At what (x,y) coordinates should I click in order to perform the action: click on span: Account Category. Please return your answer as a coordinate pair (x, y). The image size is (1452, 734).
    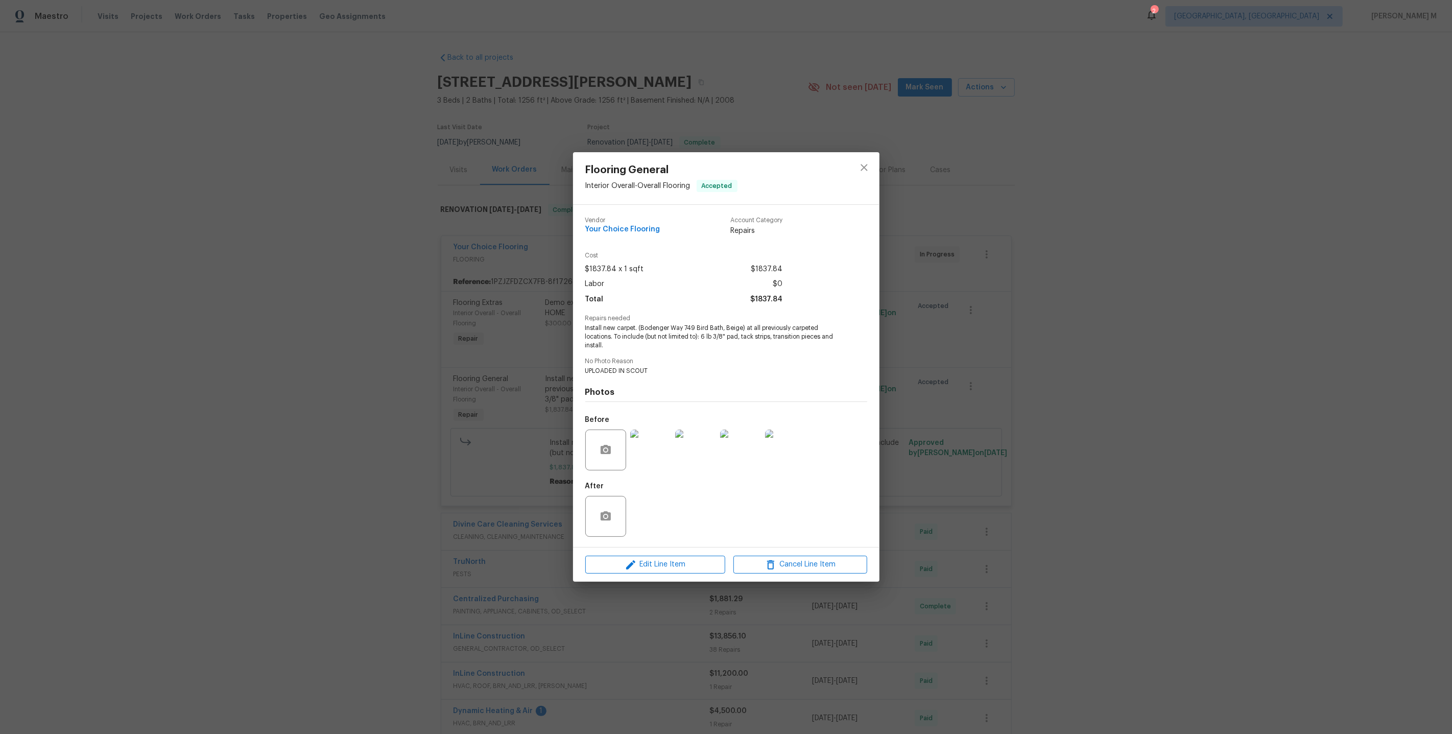
    Looking at the image, I should click on (757, 220).